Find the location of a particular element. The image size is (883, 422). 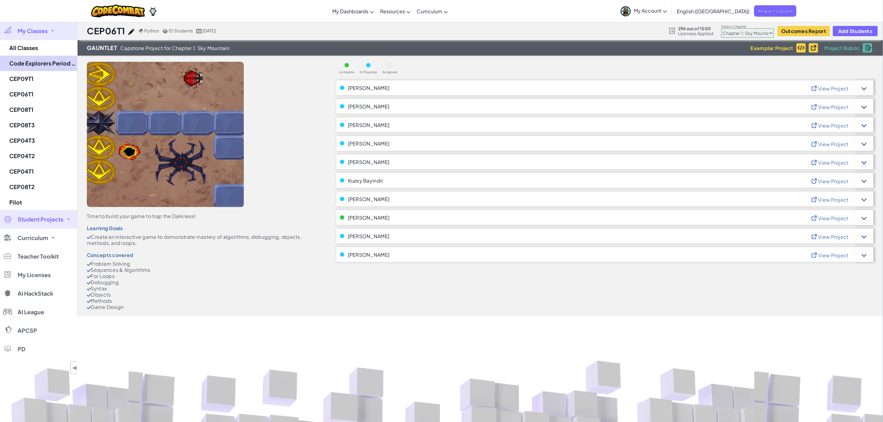

button: Add Students is located at coordinates (856, 31).